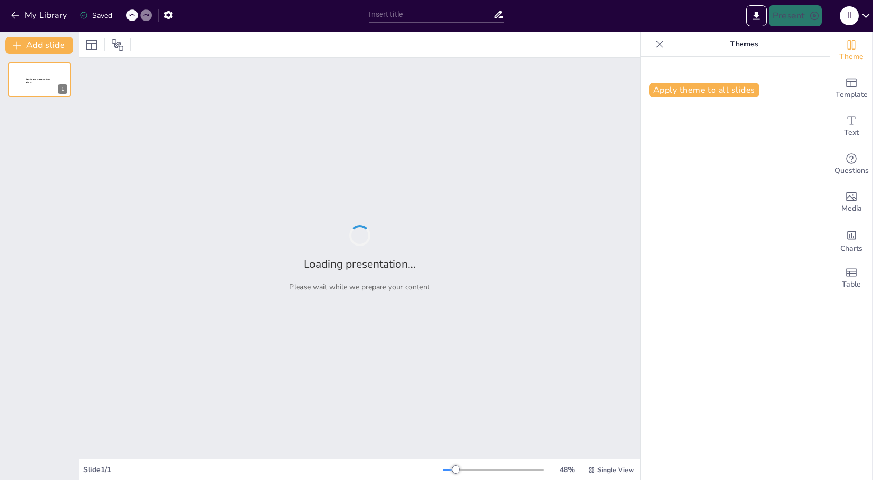 The image size is (873, 480). I want to click on h2: Loading presentation..., so click(359, 264).